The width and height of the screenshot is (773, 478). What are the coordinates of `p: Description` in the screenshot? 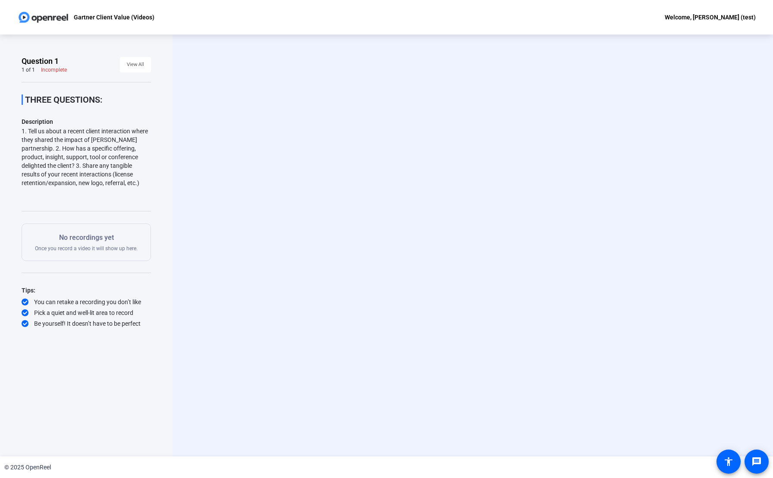 It's located at (86, 122).